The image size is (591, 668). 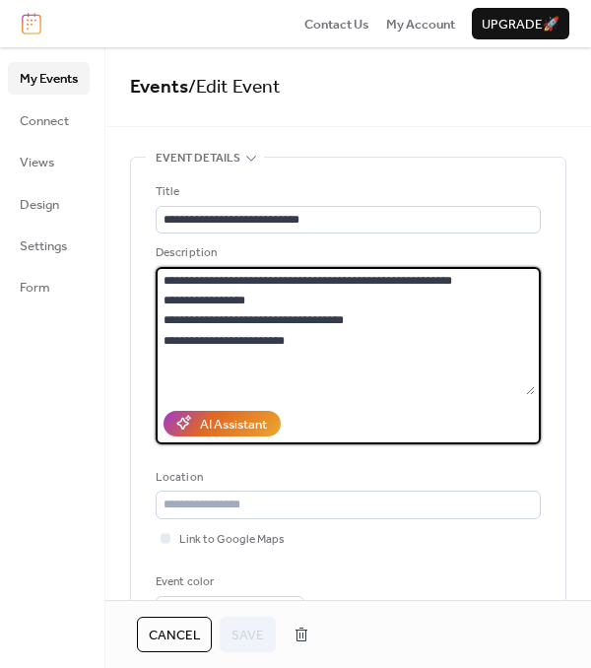 I want to click on span: Link to Google Maps, so click(x=232, y=540).